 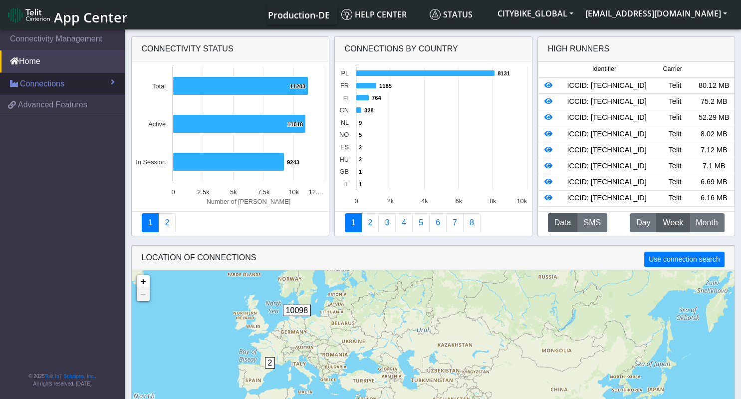 I want to click on text: 11018, so click(x=295, y=124).